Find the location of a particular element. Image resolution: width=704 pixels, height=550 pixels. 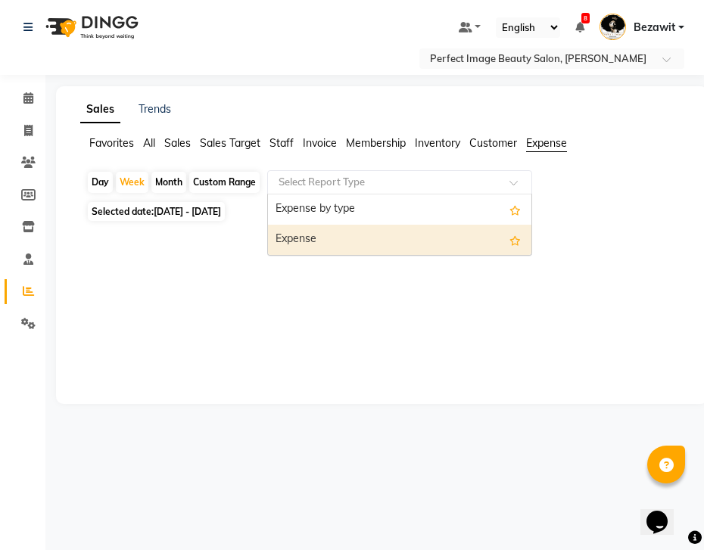

span: Favorites is located at coordinates (111, 143).